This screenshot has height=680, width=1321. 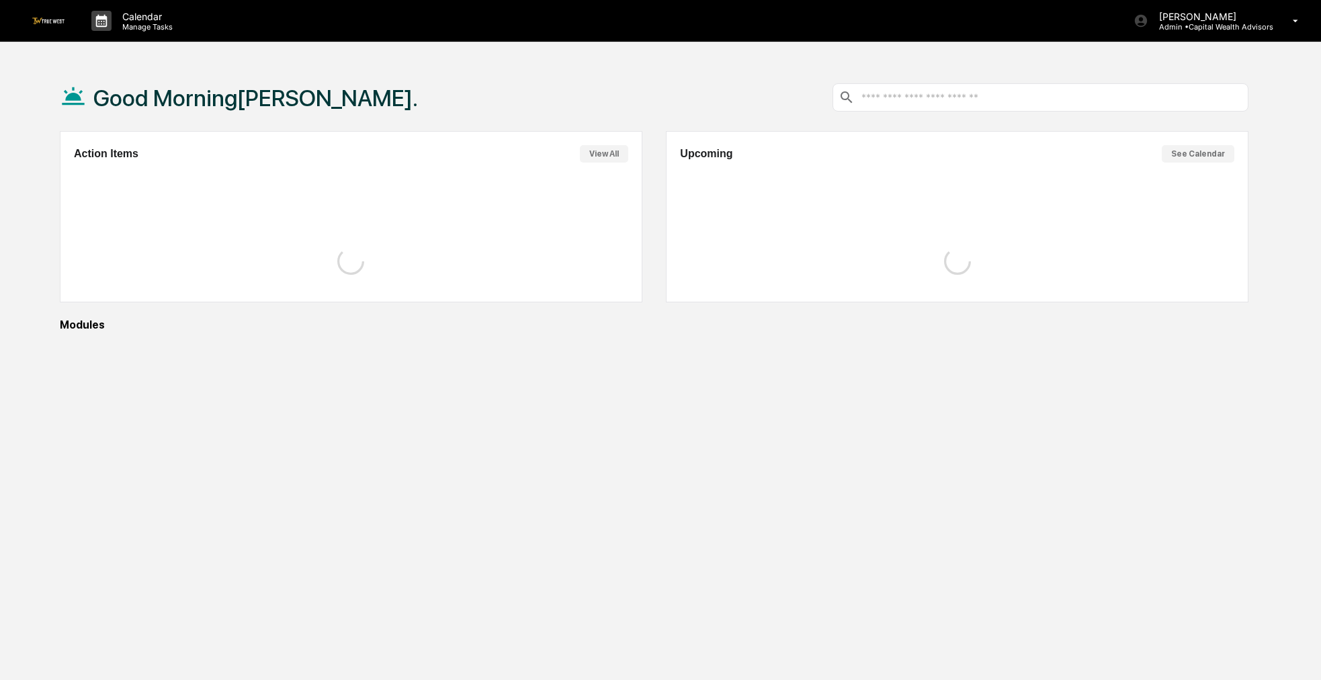 What do you see at coordinates (48, 20) in the screenshot?
I see `img: logo` at bounding box center [48, 20].